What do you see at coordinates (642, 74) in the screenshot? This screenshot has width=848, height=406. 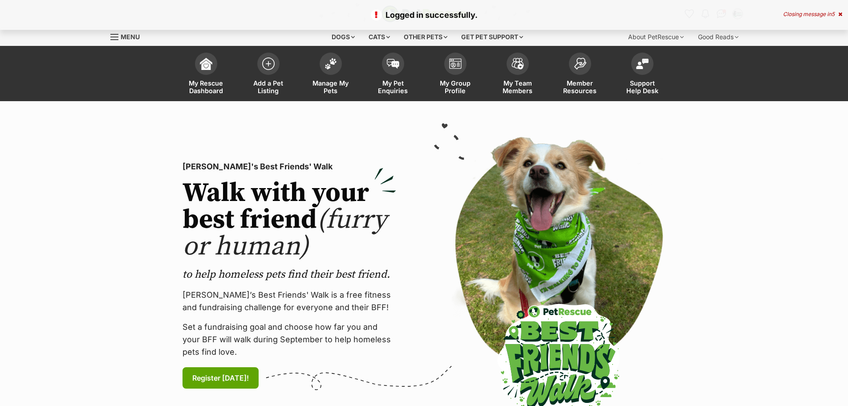 I see `a: Support Help Desk` at bounding box center [642, 74].